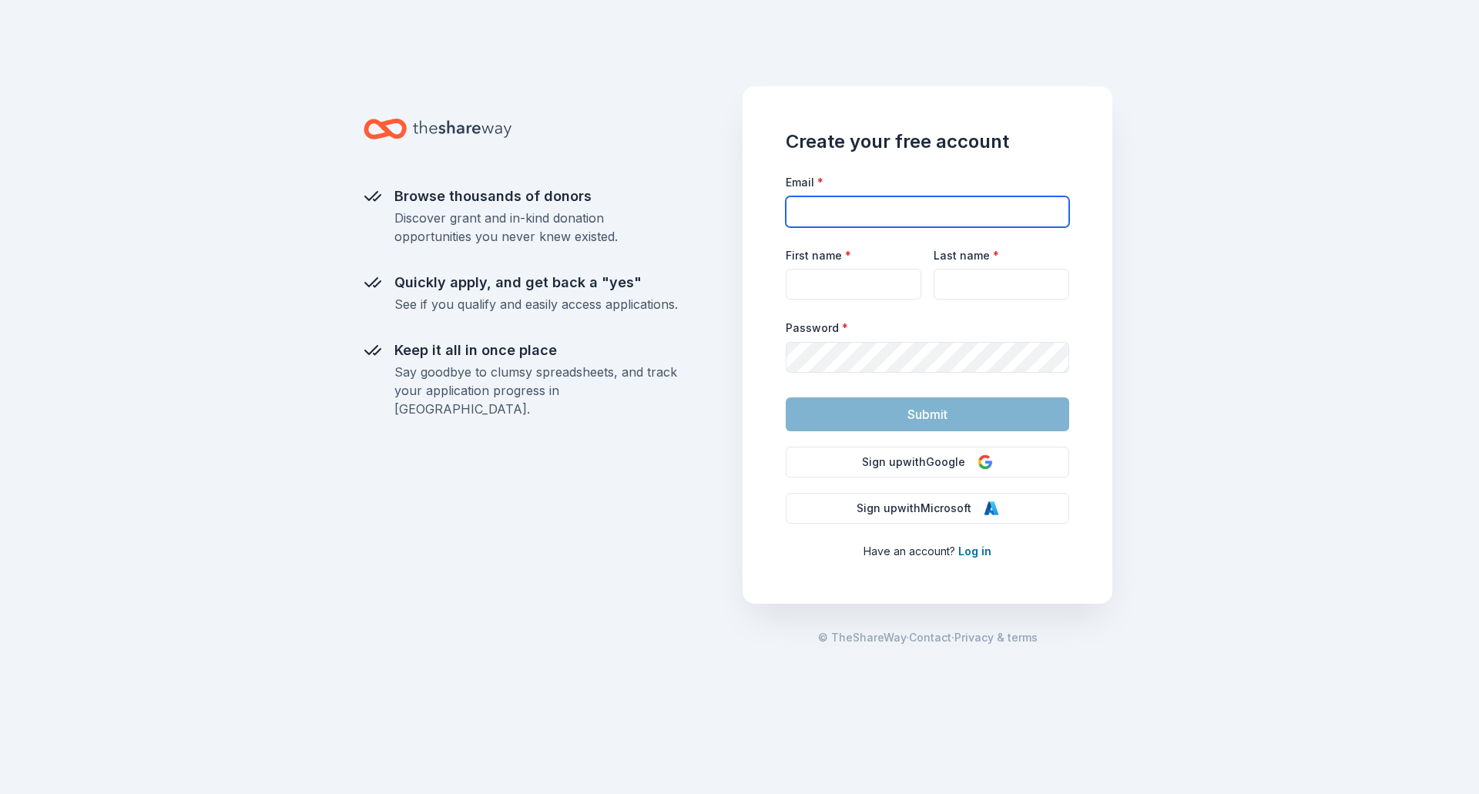 This screenshot has height=794, width=1479. I want to click on img: Microsoft Logo, so click(991, 508).